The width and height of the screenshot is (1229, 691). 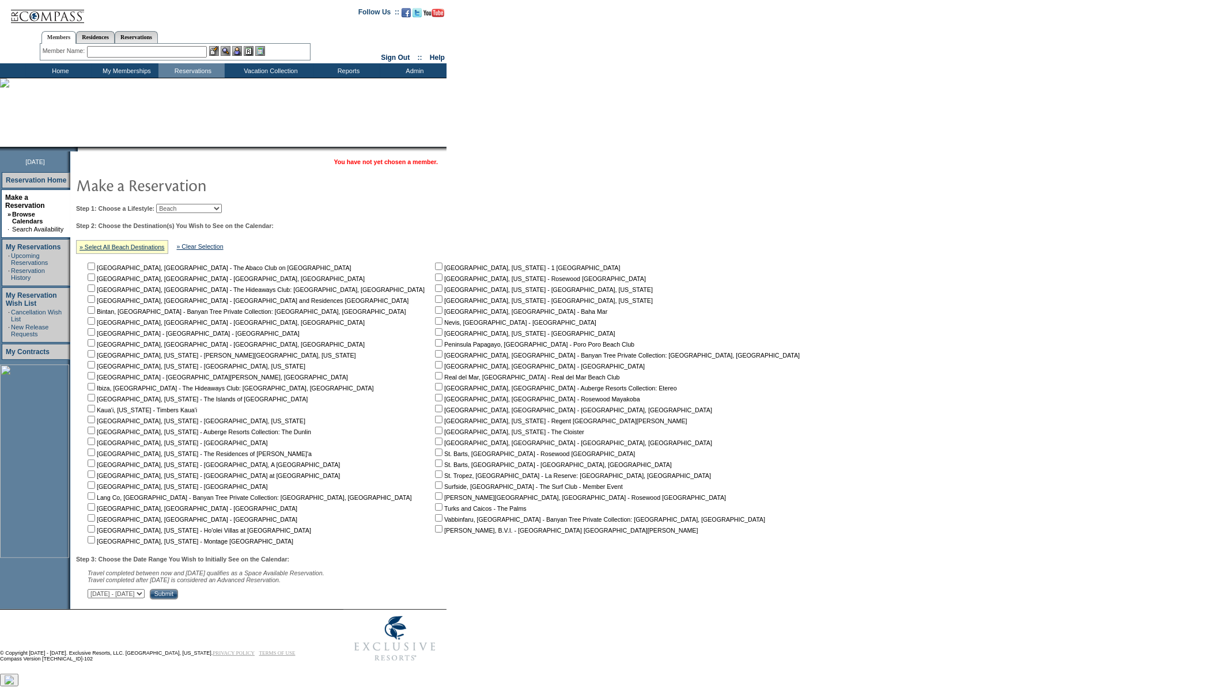 I want to click on img: blank.gif, so click(x=78, y=149).